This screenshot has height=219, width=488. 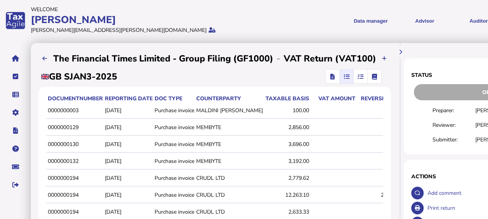 I want to click on mat-button-toggle: Return view, so click(x=332, y=77).